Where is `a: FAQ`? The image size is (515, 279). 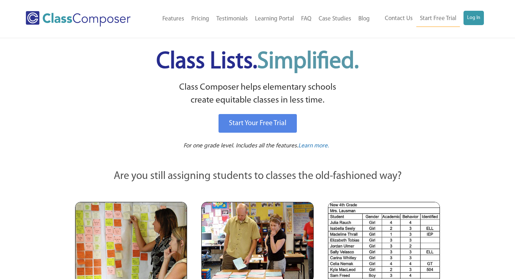 a: FAQ is located at coordinates (306, 19).